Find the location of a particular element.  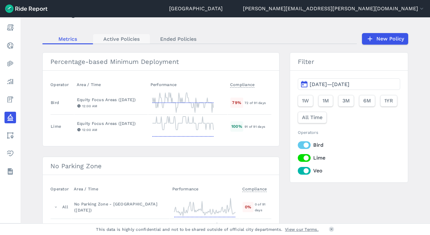

a: Ended Policies is located at coordinates (178, 39).